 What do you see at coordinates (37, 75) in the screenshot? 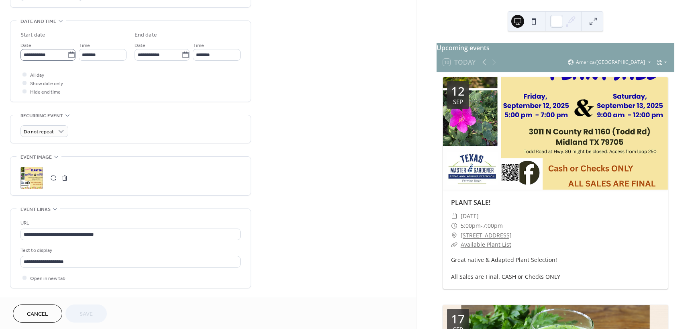
I see `span: All day` at bounding box center [37, 75].